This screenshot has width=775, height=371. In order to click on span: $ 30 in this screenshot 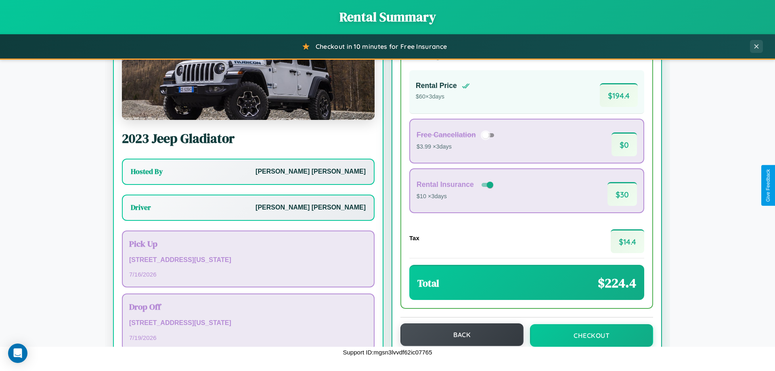, I will do `click(622, 194)`.